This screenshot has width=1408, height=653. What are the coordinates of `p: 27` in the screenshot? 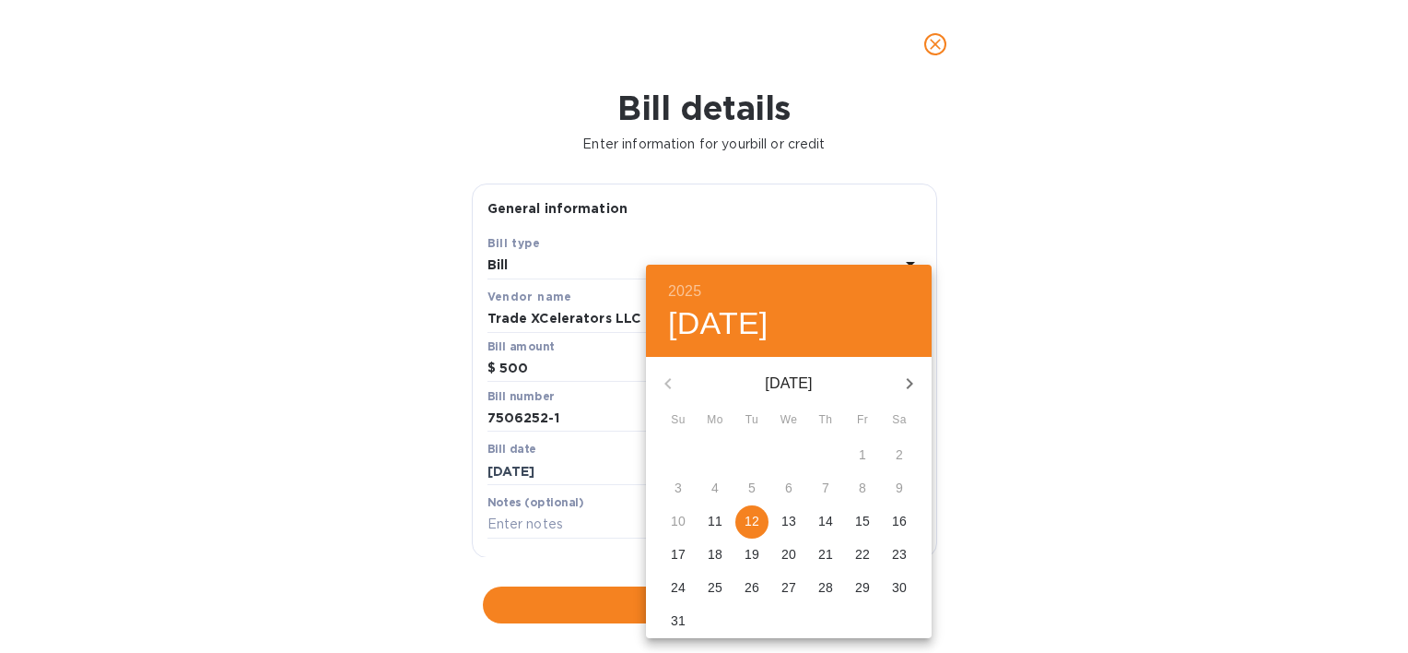 It's located at (789, 587).